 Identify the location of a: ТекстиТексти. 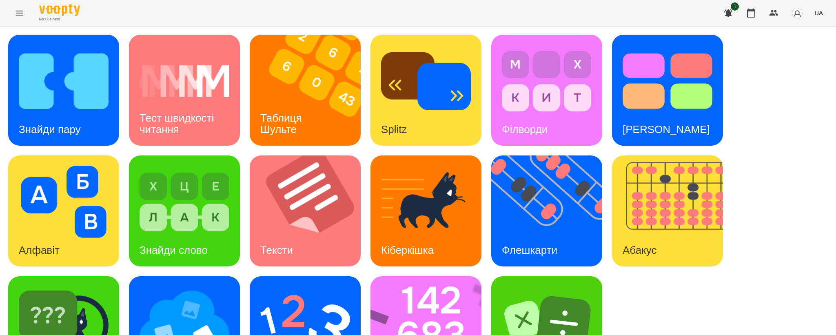
(305, 211).